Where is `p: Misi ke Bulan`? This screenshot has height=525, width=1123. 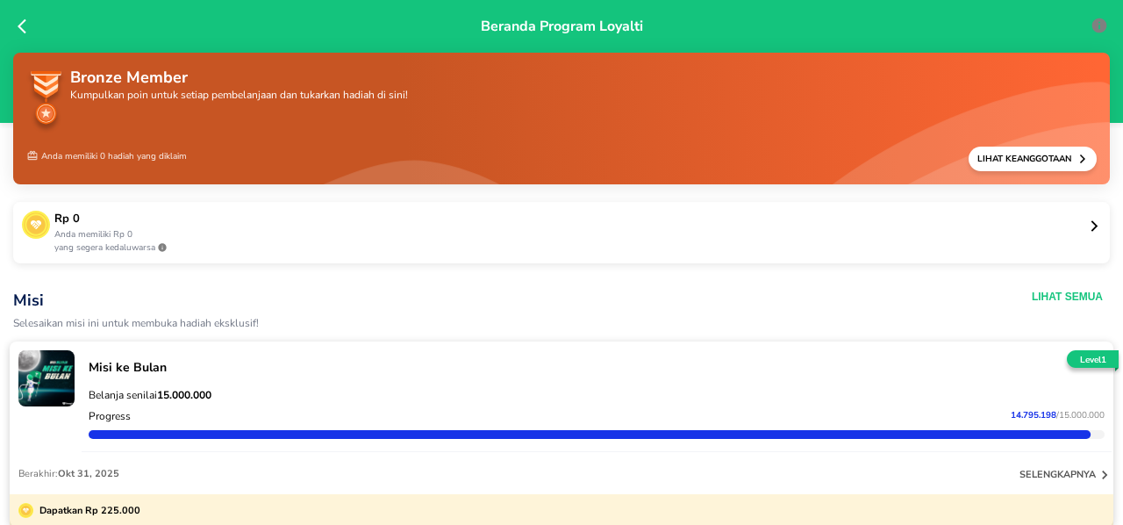 p: Misi ke Bulan is located at coordinates (597, 367).